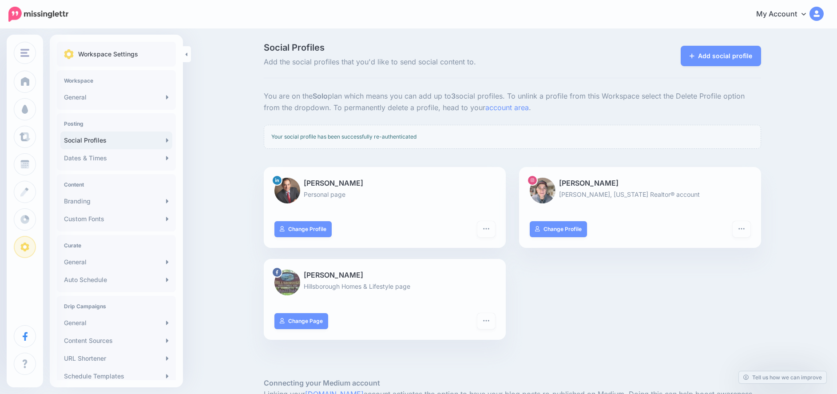 Image resolution: width=837 pixels, height=394 pixels. What do you see at coordinates (301, 321) in the screenshot?
I see `a: Change Page` at bounding box center [301, 321].